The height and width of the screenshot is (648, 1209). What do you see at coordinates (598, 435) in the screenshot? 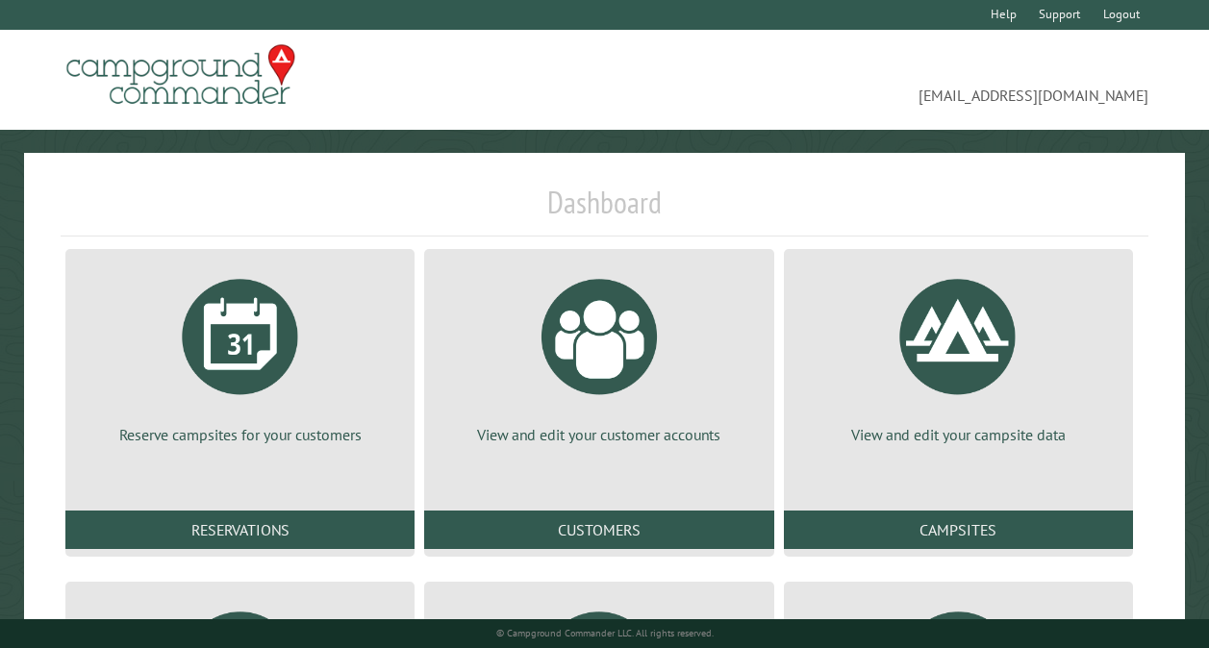
I see `p: View and edit your customer accounts` at bounding box center [598, 435].